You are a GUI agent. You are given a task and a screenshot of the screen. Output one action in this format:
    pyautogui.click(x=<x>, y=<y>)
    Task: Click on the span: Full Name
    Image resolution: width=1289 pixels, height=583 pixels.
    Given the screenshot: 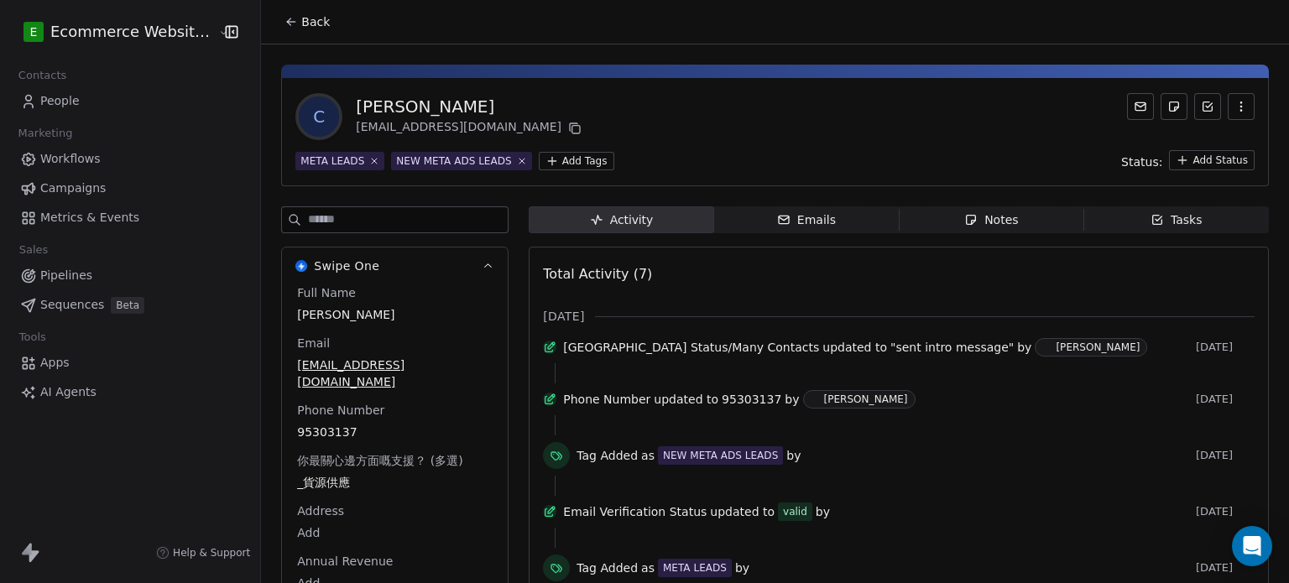 What is the action you would take?
    pyautogui.click(x=327, y=293)
    